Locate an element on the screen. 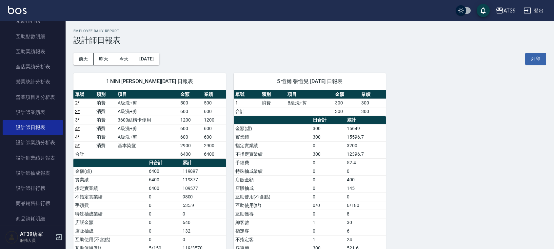 The width and height of the screenshot is (554, 249). button: 登出 is located at coordinates (534, 10).